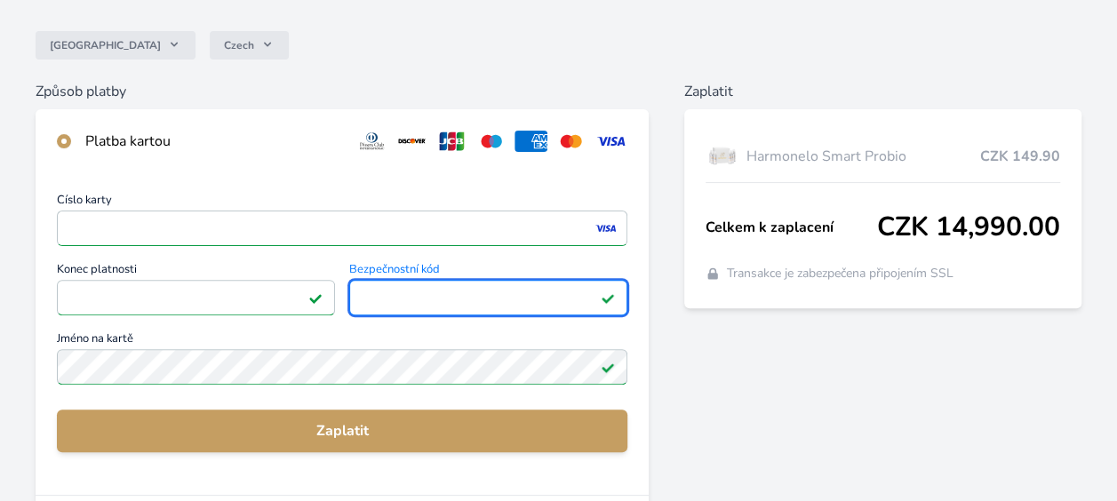 This screenshot has height=501, width=1117. What do you see at coordinates (488, 272) in the screenshot?
I see `span: Bezpečnostní kód` at bounding box center [488, 272].